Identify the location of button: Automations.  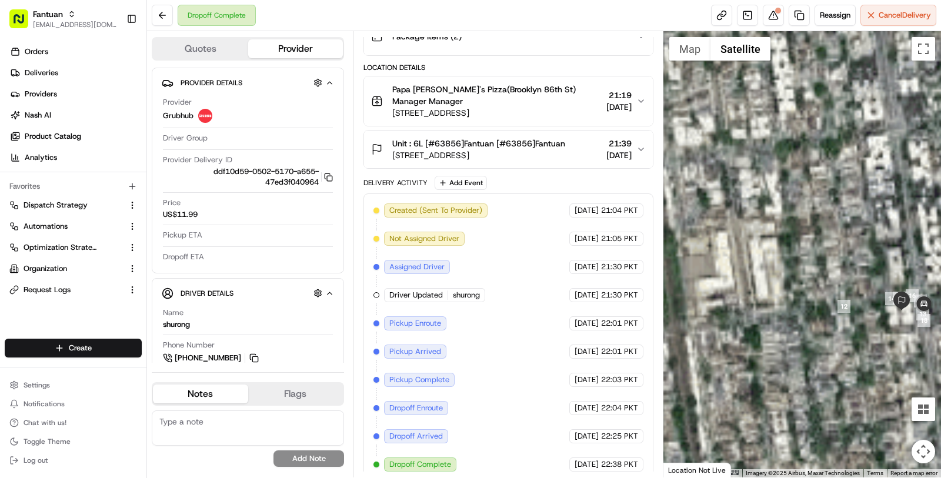
(73, 227).